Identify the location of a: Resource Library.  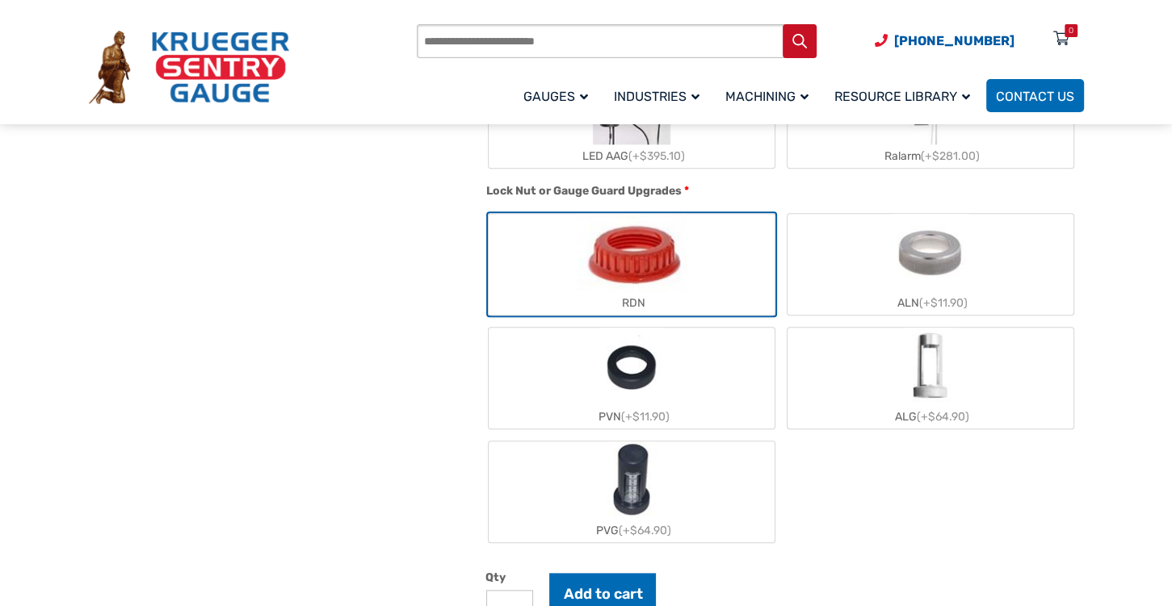
(905, 95).